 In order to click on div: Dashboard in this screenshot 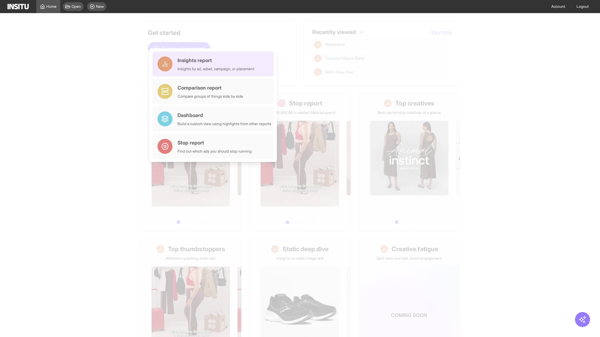, I will do `click(224, 115)`.